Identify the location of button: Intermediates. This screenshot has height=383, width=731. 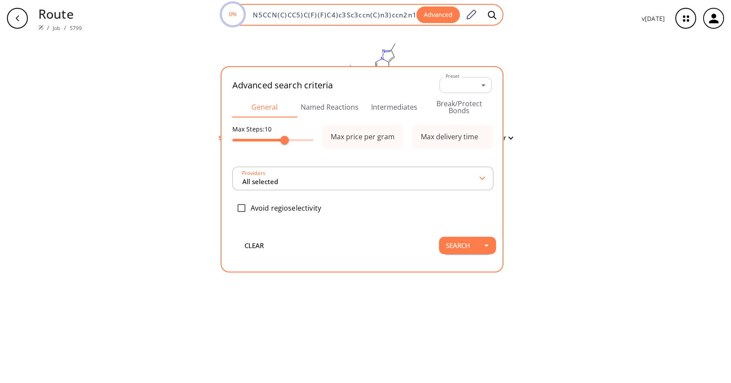
(394, 107).